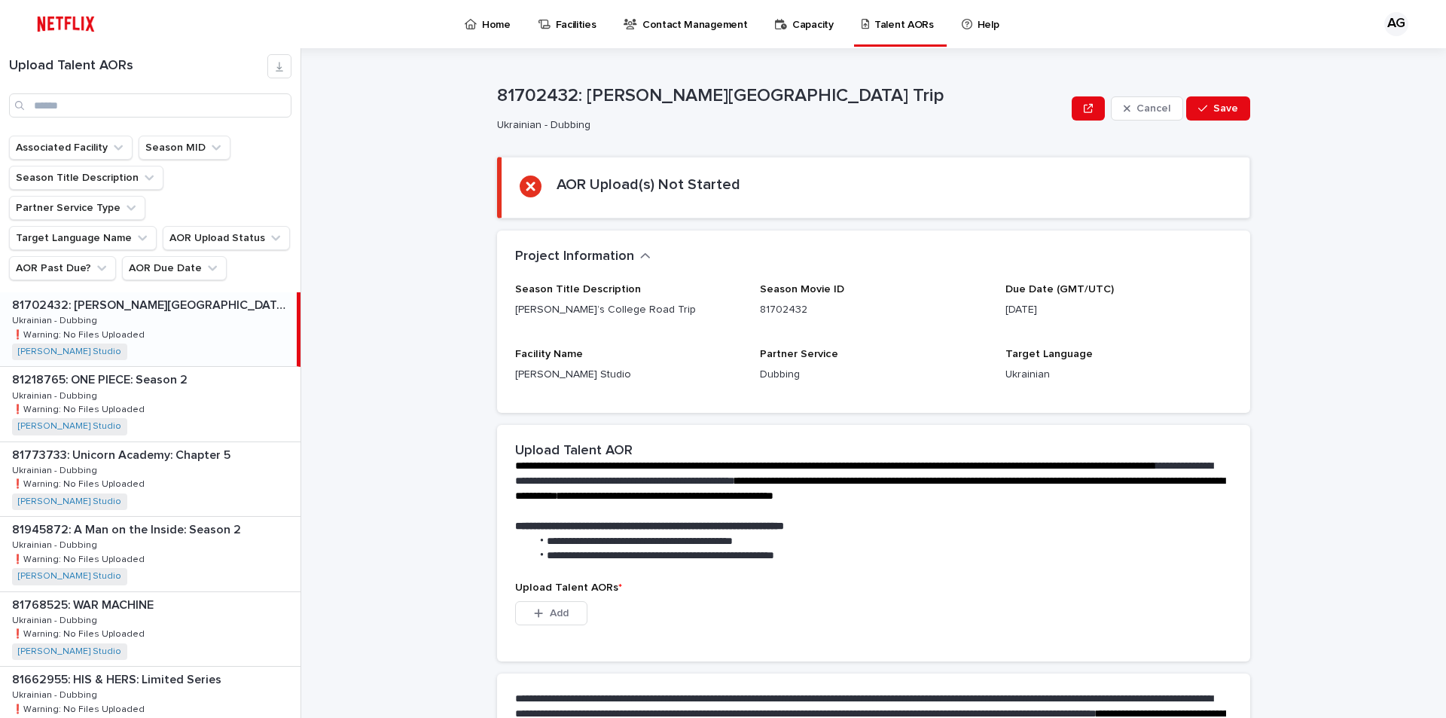  What do you see at coordinates (1060, 289) in the screenshot?
I see `span: Due Date (GMT/UTC)` at bounding box center [1060, 289].